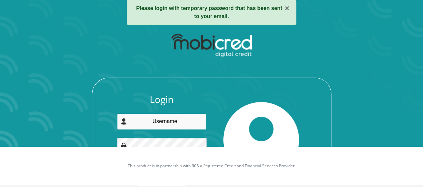 This screenshot has width=423, height=187. Describe the element at coordinates (211, 46) in the screenshot. I see `img: mobicred logo` at that location.